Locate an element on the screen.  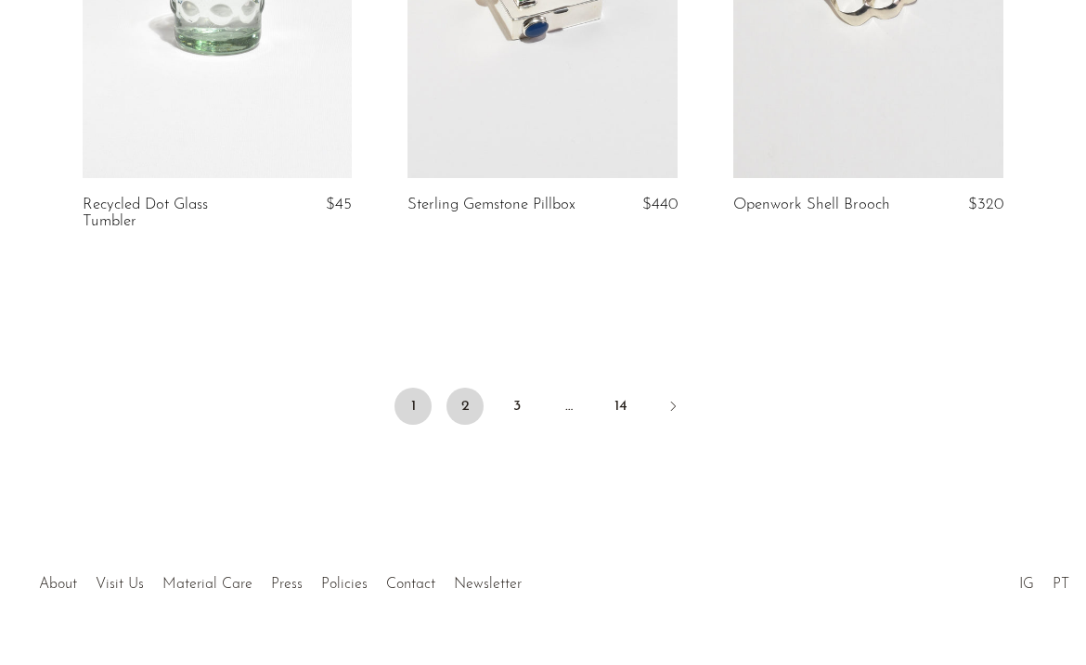
a: Visit Us is located at coordinates (120, 585).